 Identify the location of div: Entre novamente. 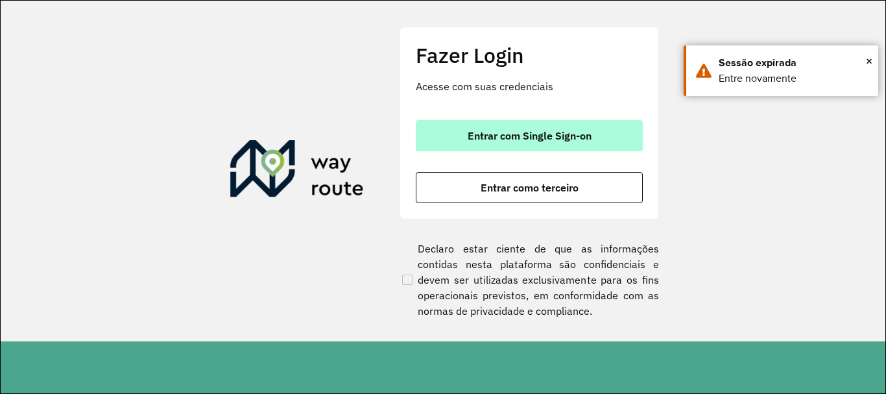
(793, 78).